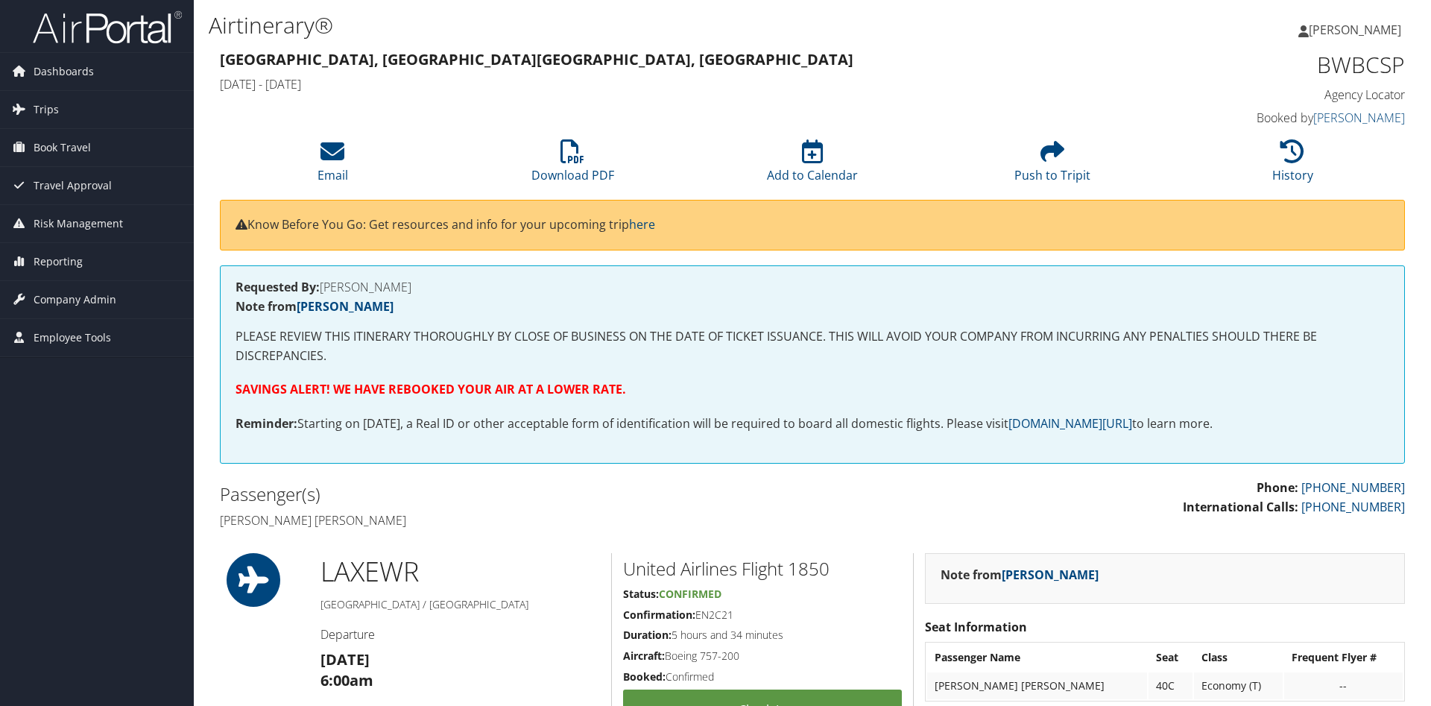 Image resolution: width=1431 pixels, height=706 pixels. Describe the element at coordinates (659, 614) in the screenshot. I see `strong: Confirmation:` at that location.